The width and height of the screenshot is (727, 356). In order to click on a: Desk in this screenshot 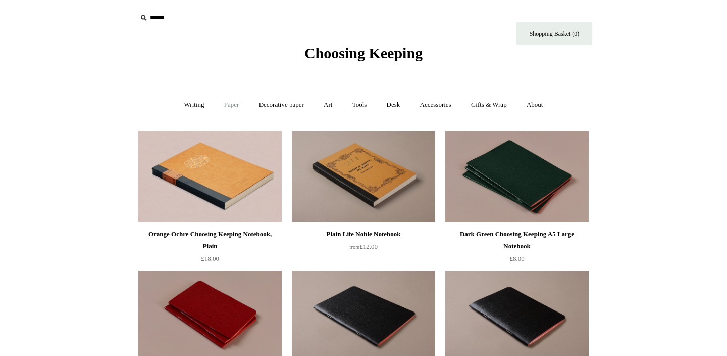, I will do `click(393, 105)`.